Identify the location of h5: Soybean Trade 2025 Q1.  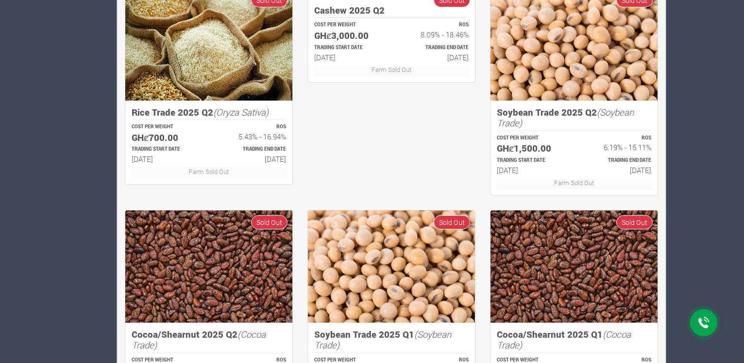
(391, 339).